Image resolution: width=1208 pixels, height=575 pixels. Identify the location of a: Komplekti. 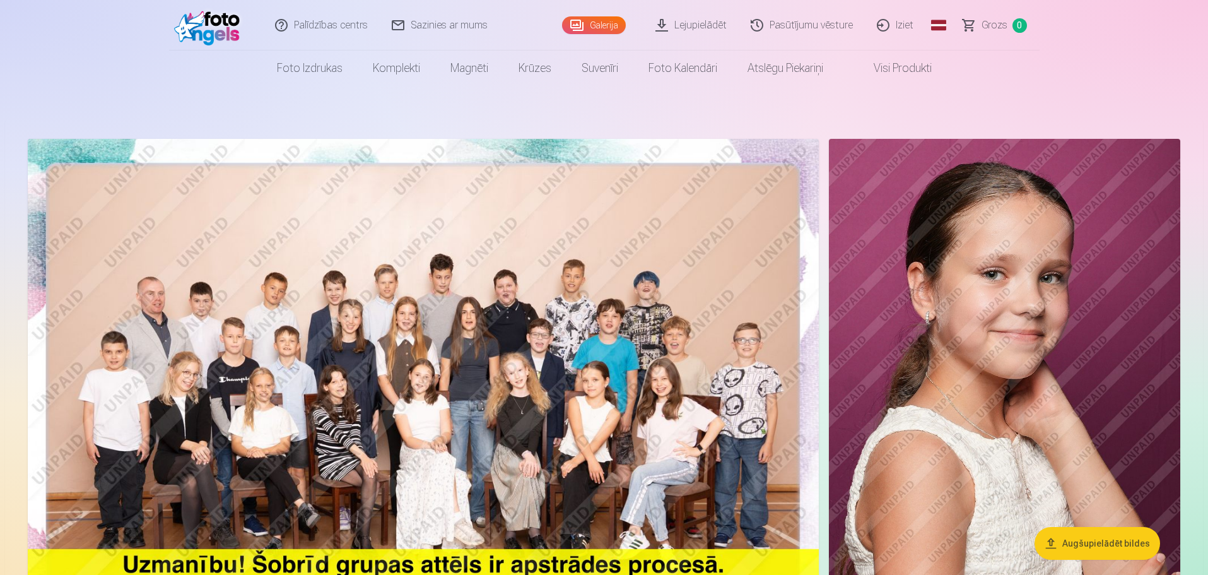
(396, 68).